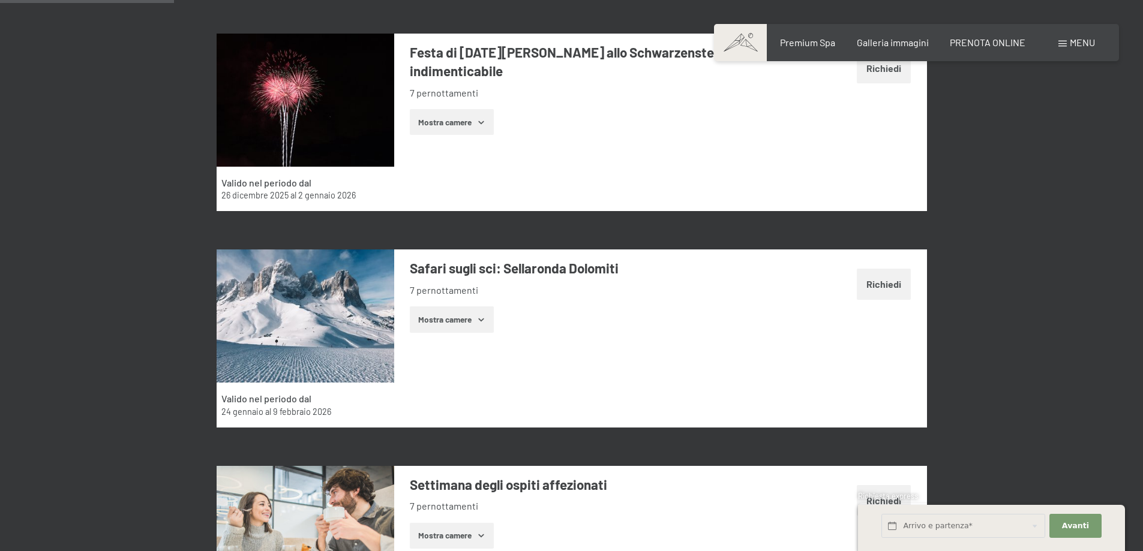 Image resolution: width=1143 pixels, height=551 pixels. I want to click on time: 02/01/2026, so click(327, 195).